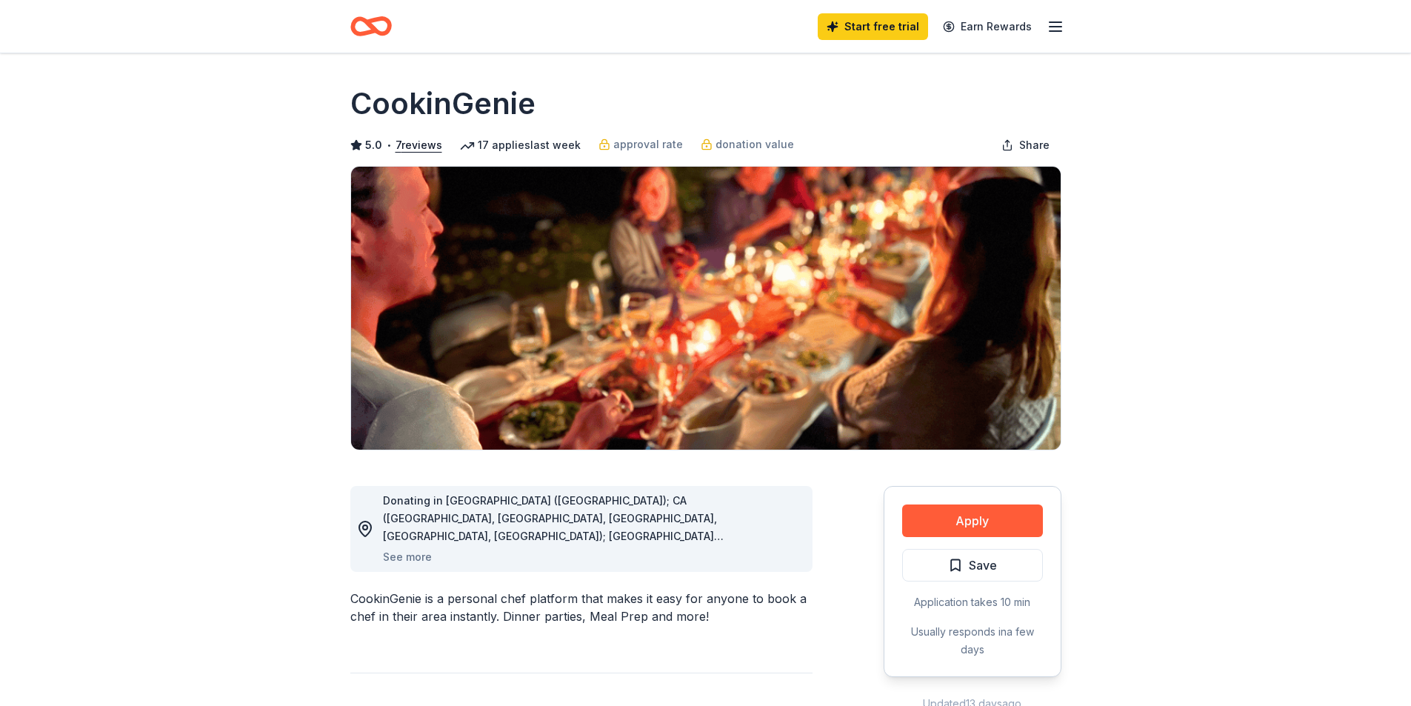  What do you see at coordinates (983, 565) in the screenshot?
I see `span: Save` at bounding box center [983, 565].